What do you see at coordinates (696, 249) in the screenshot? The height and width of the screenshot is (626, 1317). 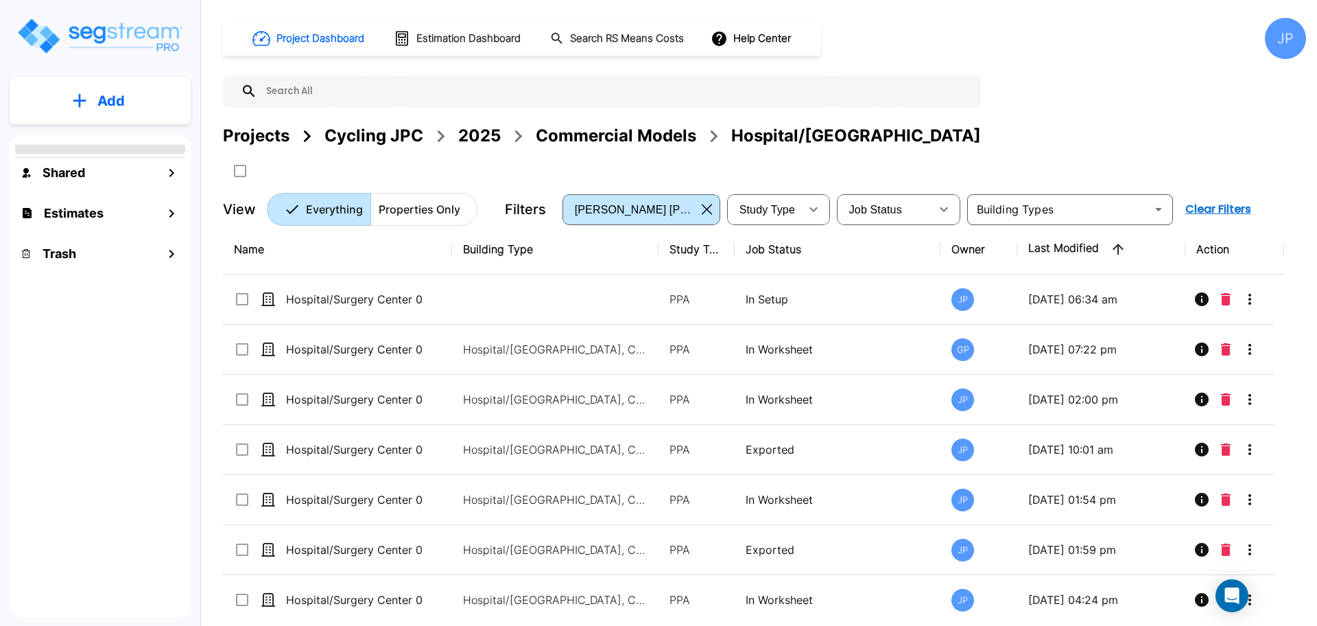 I see `th: Study Type` at bounding box center [696, 249].